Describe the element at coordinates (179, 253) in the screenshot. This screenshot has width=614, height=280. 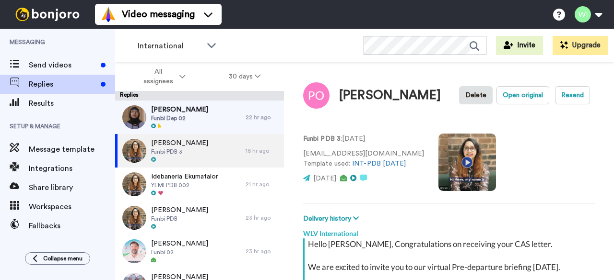
I see `span: Funbi 02` at that location.